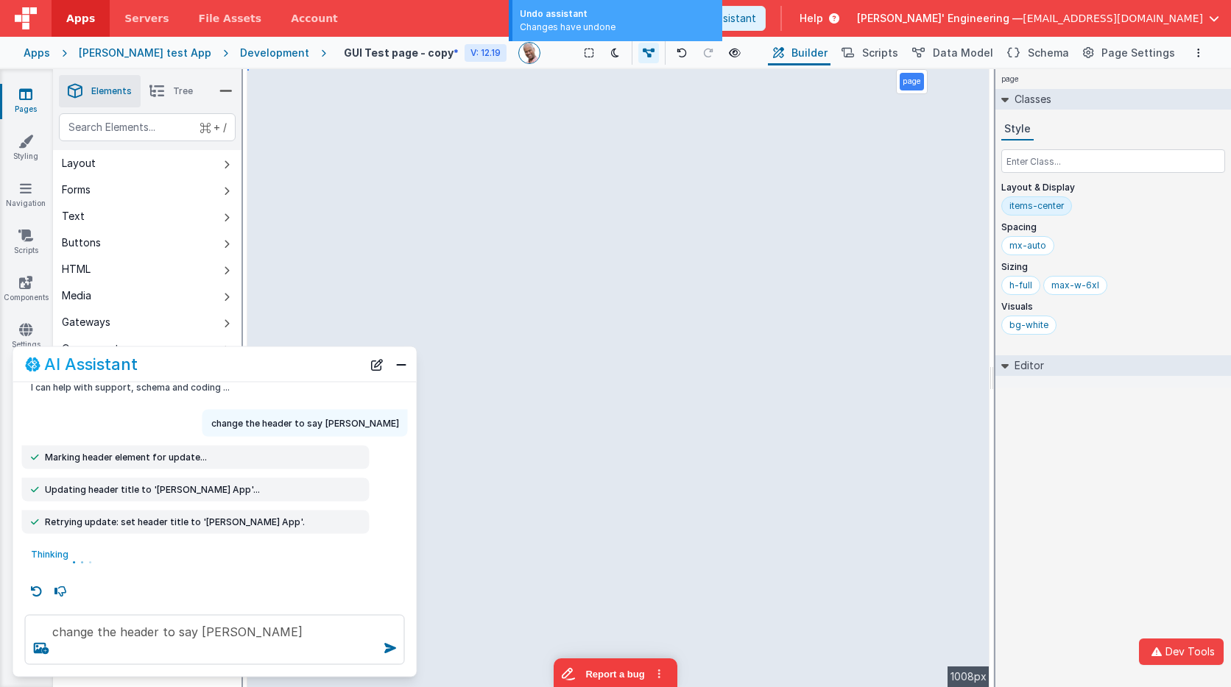 The width and height of the screenshot is (1231, 687). I want to click on button: Buttons, so click(147, 243).